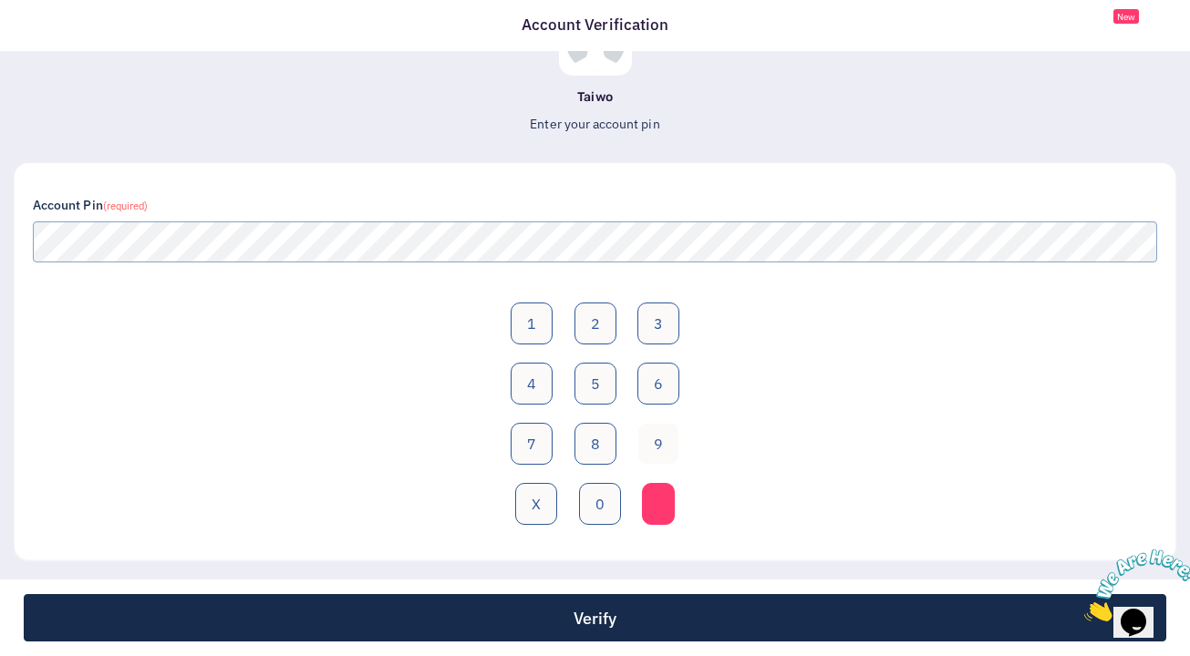  I want to click on img: Chat attention grabber, so click(64, 43).